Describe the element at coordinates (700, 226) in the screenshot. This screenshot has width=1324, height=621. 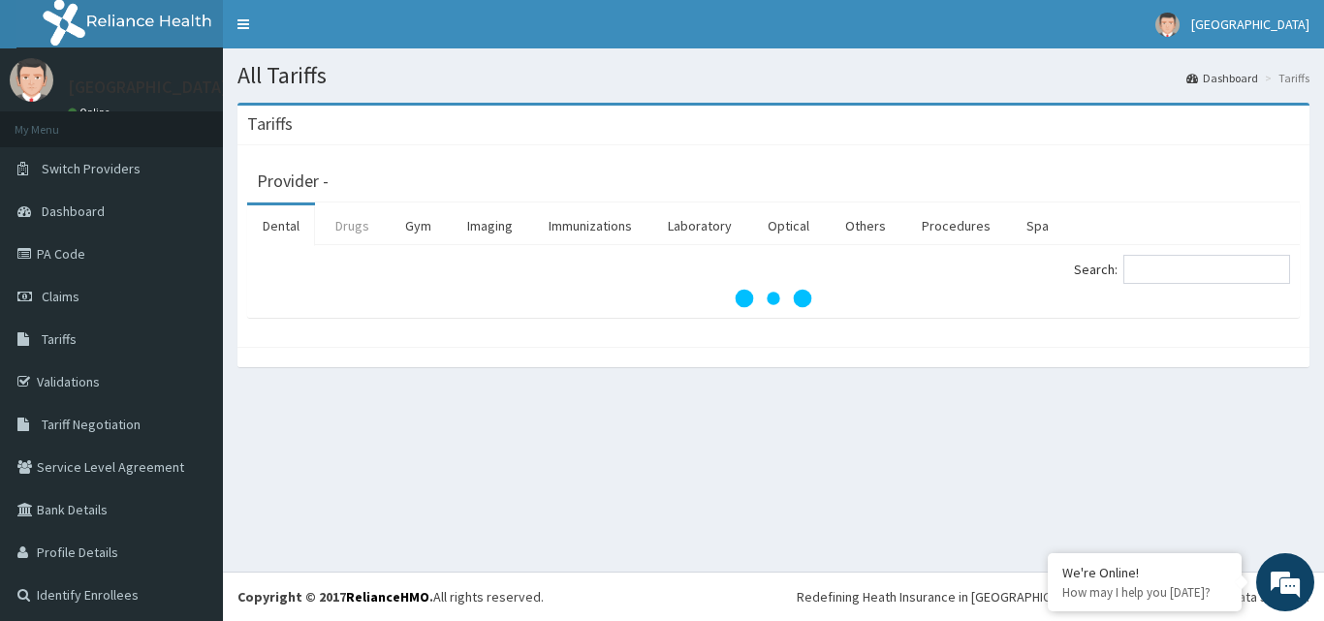
I see `a: Laboratory` at that location.